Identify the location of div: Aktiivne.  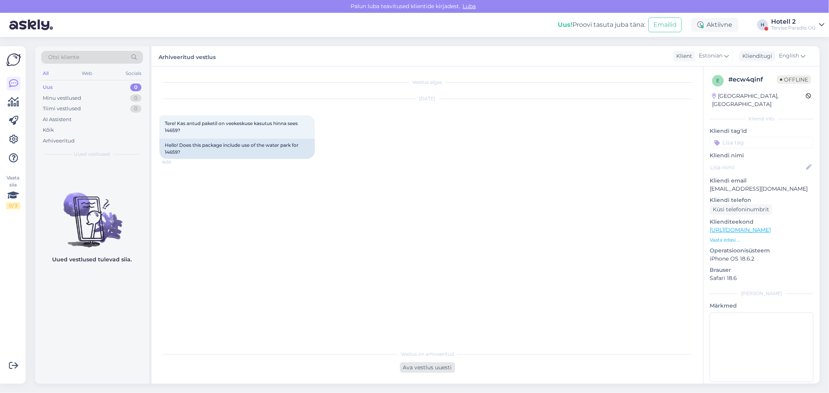
(715, 25).